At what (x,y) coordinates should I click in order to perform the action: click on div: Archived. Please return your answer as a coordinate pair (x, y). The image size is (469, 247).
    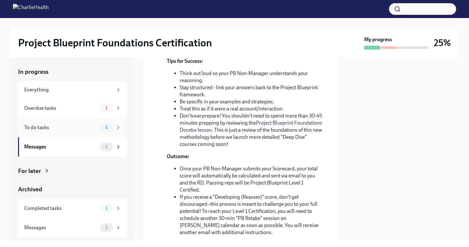
    Looking at the image, I should click on (72, 190).